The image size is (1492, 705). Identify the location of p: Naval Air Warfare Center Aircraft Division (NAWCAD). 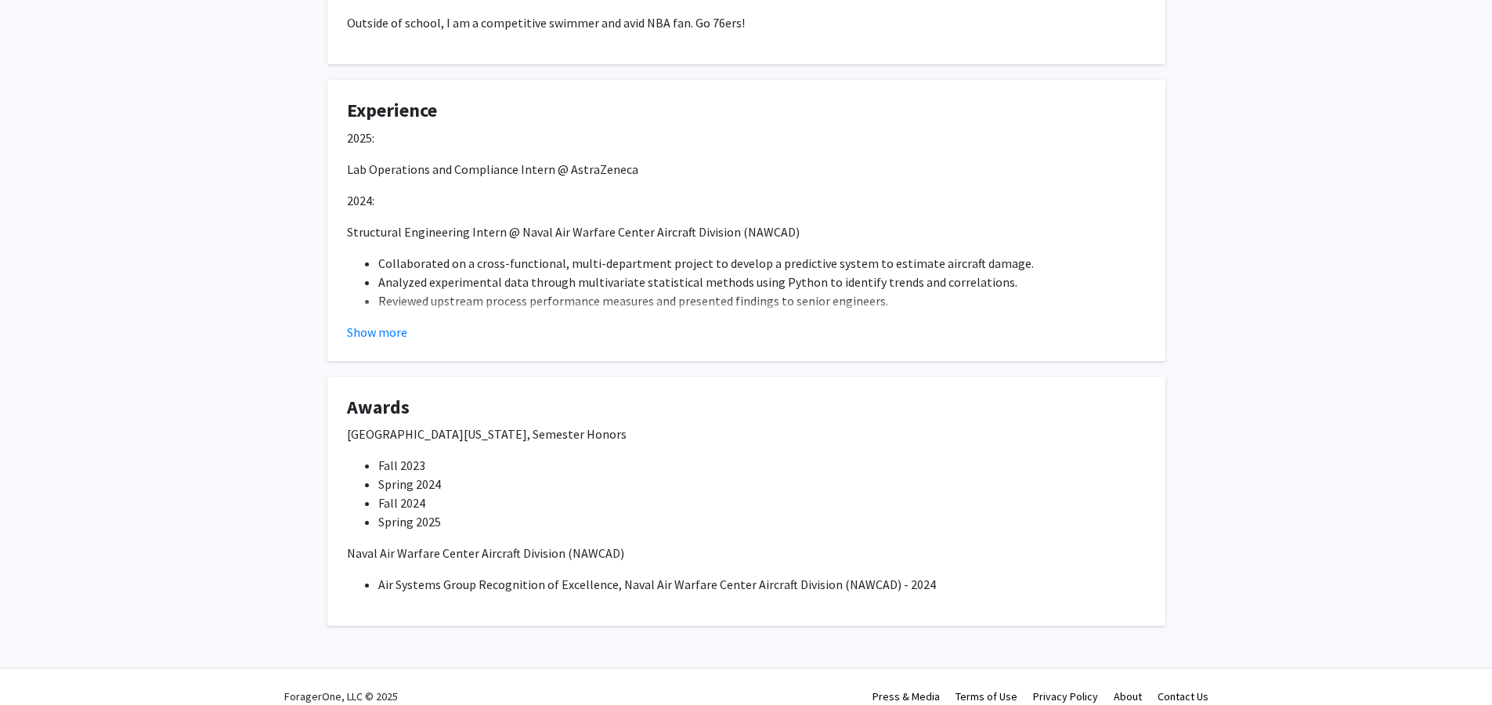
(746, 553).